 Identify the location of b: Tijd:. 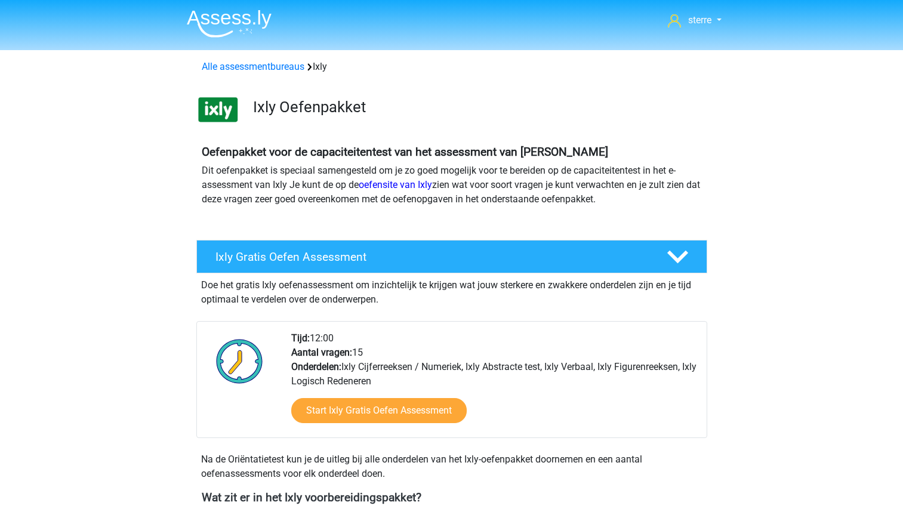
(300, 338).